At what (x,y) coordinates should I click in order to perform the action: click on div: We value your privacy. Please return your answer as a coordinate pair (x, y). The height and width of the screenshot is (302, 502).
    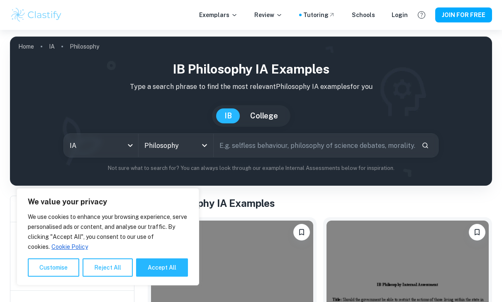
    Looking at the image, I should click on (108, 237).